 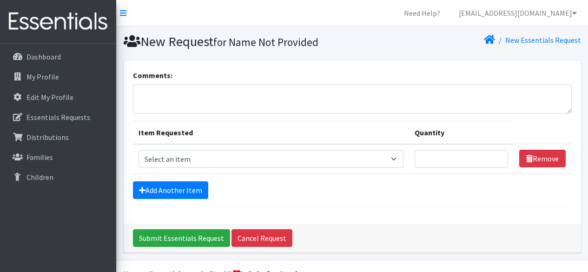 What do you see at coordinates (58, 157) in the screenshot?
I see `a: Families` at bounding box center [58, 157].